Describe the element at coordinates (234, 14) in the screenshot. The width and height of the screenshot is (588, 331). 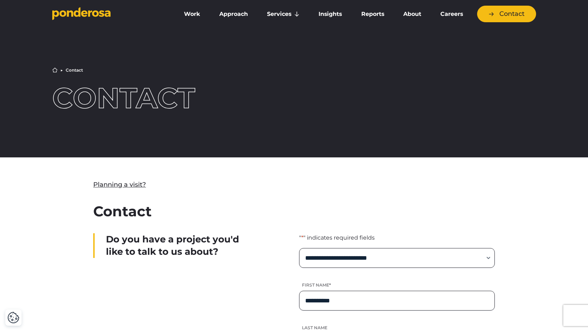
I see `a: Approach` at that location.